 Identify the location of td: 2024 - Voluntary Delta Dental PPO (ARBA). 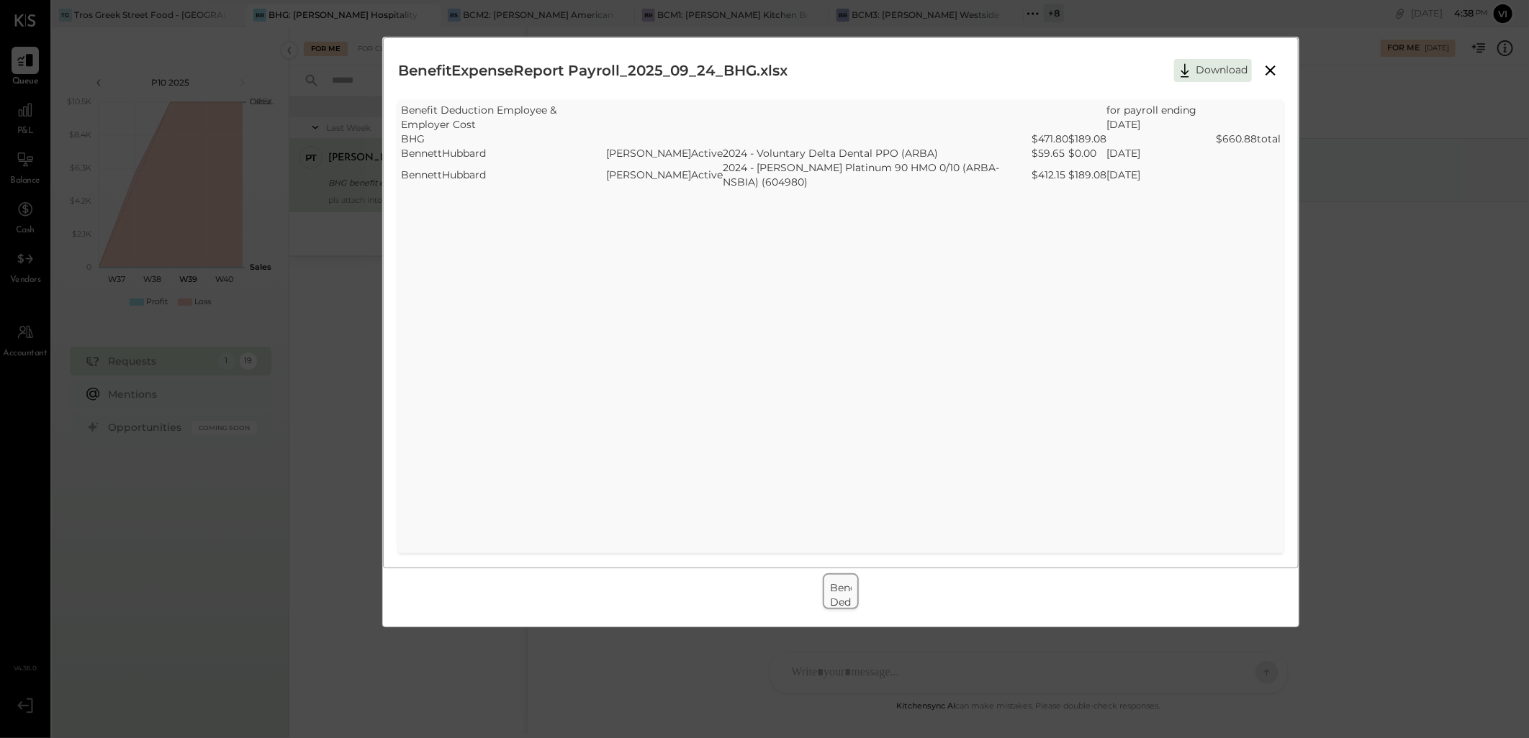
(877, 153).